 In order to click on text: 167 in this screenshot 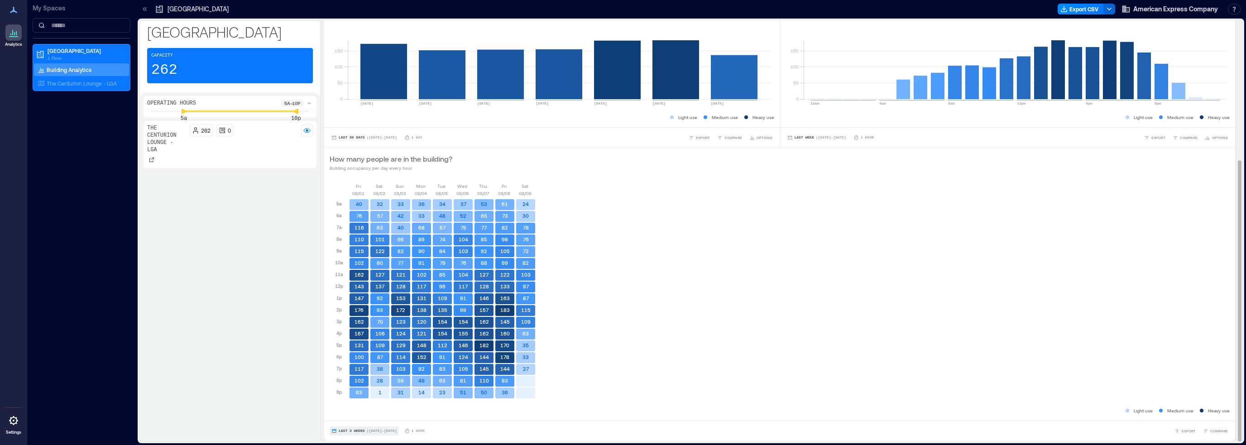, I will do `click(359, 333)`.